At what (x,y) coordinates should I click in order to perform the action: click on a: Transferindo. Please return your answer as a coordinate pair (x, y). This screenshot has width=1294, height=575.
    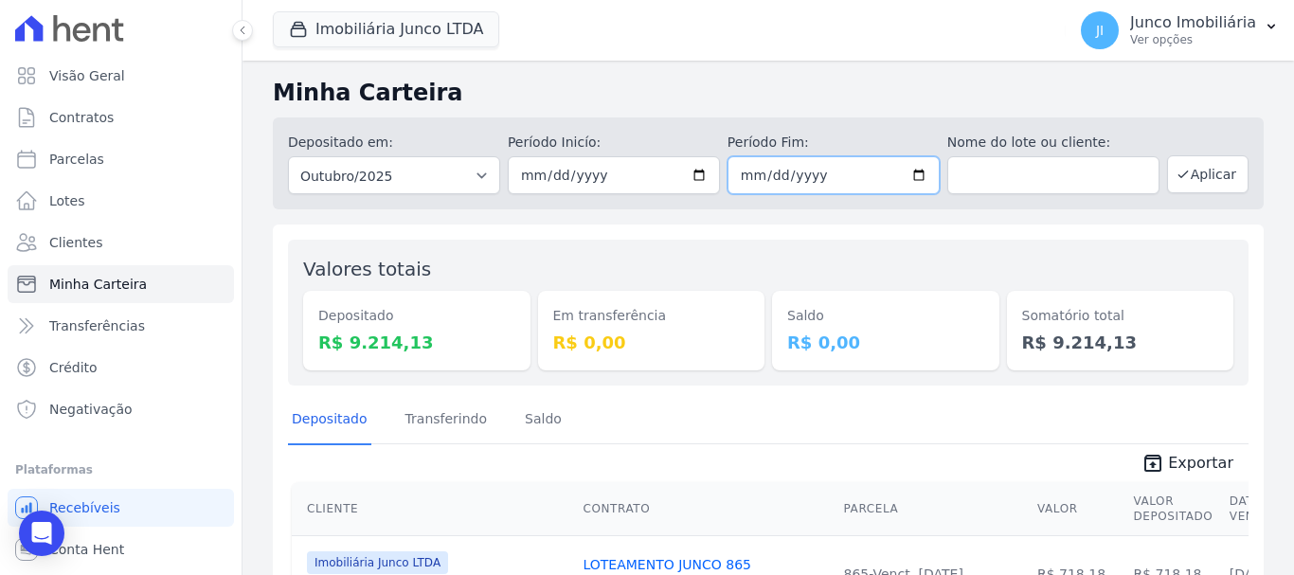
    Looking at the image, I should click on (446, 421).